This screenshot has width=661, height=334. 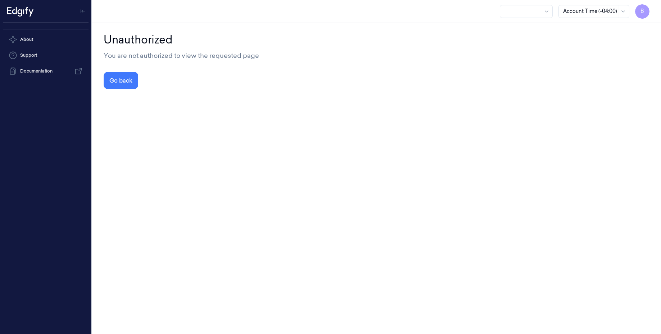 I want to click on button: About, so click(x=46, y=40).